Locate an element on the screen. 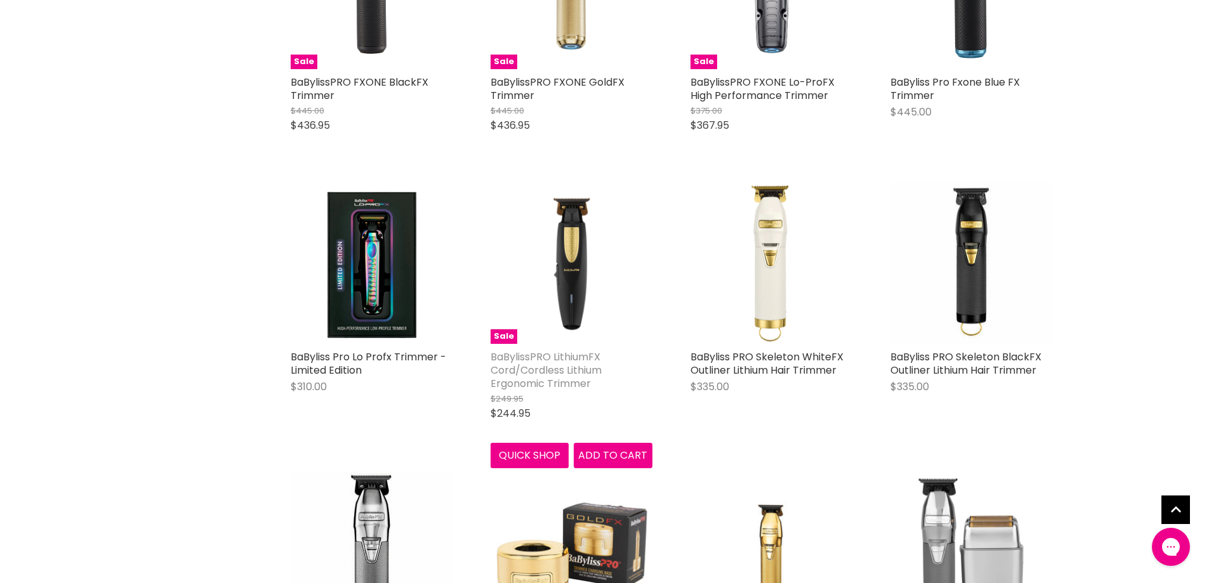  a: BaBylissPRO FXONE BlackFX Trimmer is located at coordinates (359, 89).